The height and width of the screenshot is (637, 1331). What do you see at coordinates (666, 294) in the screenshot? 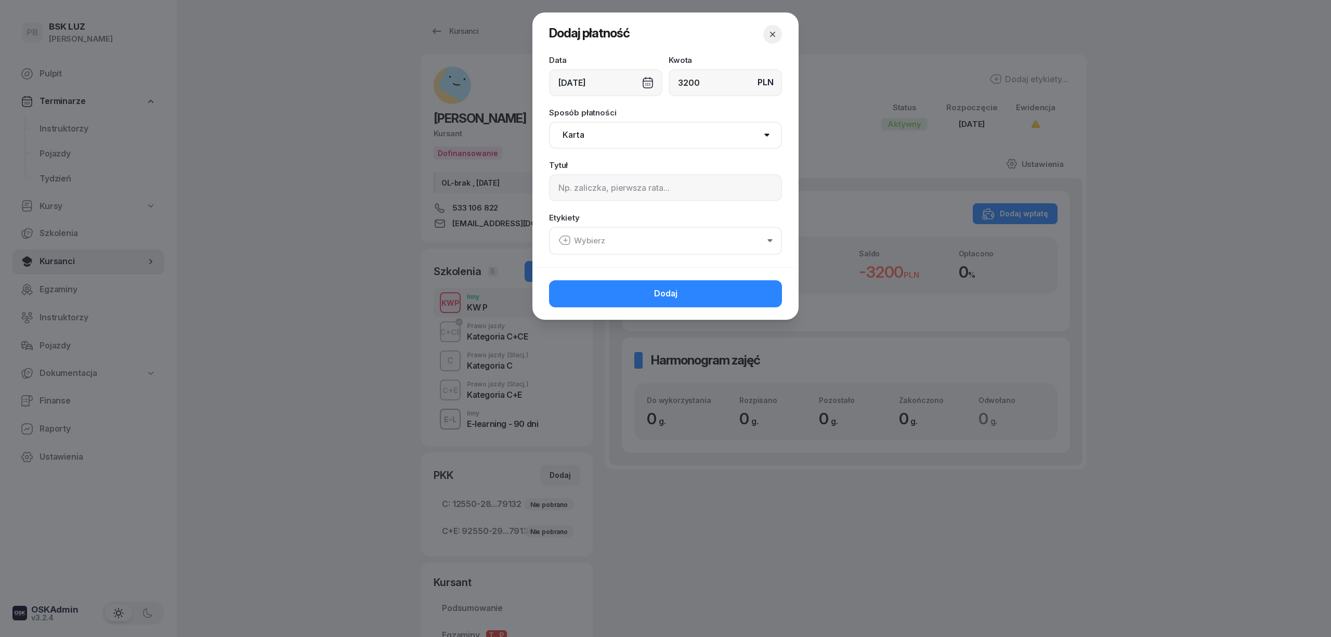
I see `span: Dodaj` at bounding box center [666, 294].